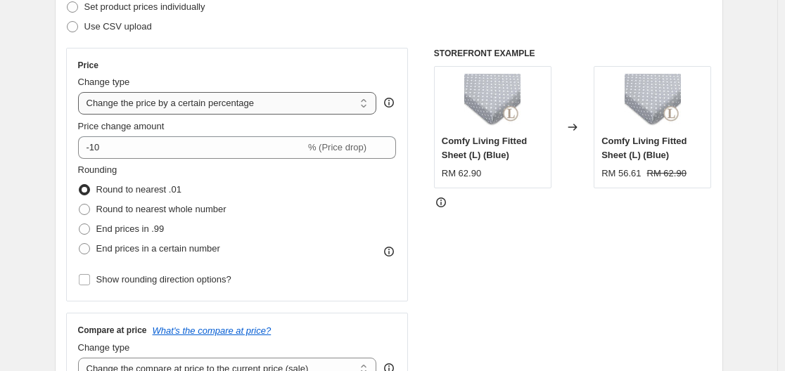  What do you see at coordinates (191, 148) in the screenshot?
I see `input: -15` at bounding box center [191, 148].